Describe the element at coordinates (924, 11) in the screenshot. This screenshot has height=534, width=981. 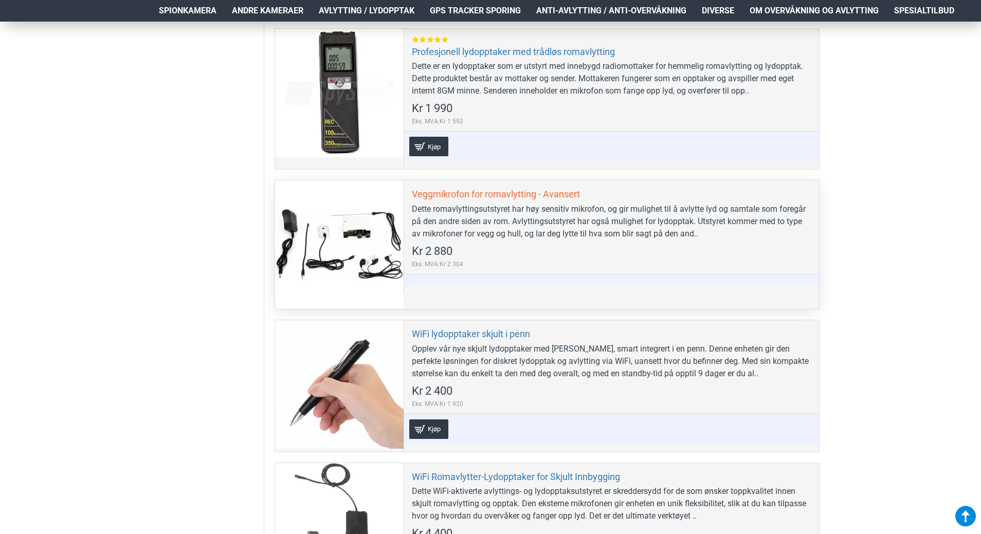
I see `span: Spesialtilbud` at that location.